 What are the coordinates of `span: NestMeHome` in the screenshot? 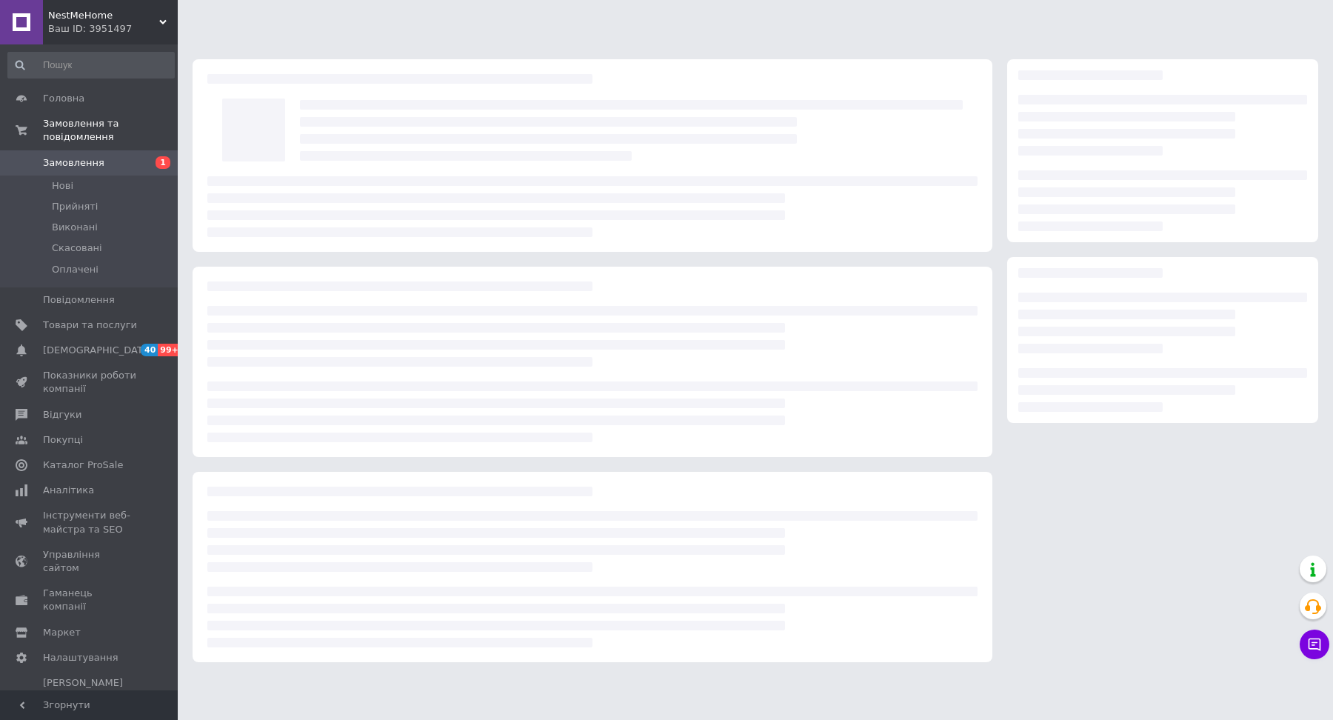 It's located at (104, 16).